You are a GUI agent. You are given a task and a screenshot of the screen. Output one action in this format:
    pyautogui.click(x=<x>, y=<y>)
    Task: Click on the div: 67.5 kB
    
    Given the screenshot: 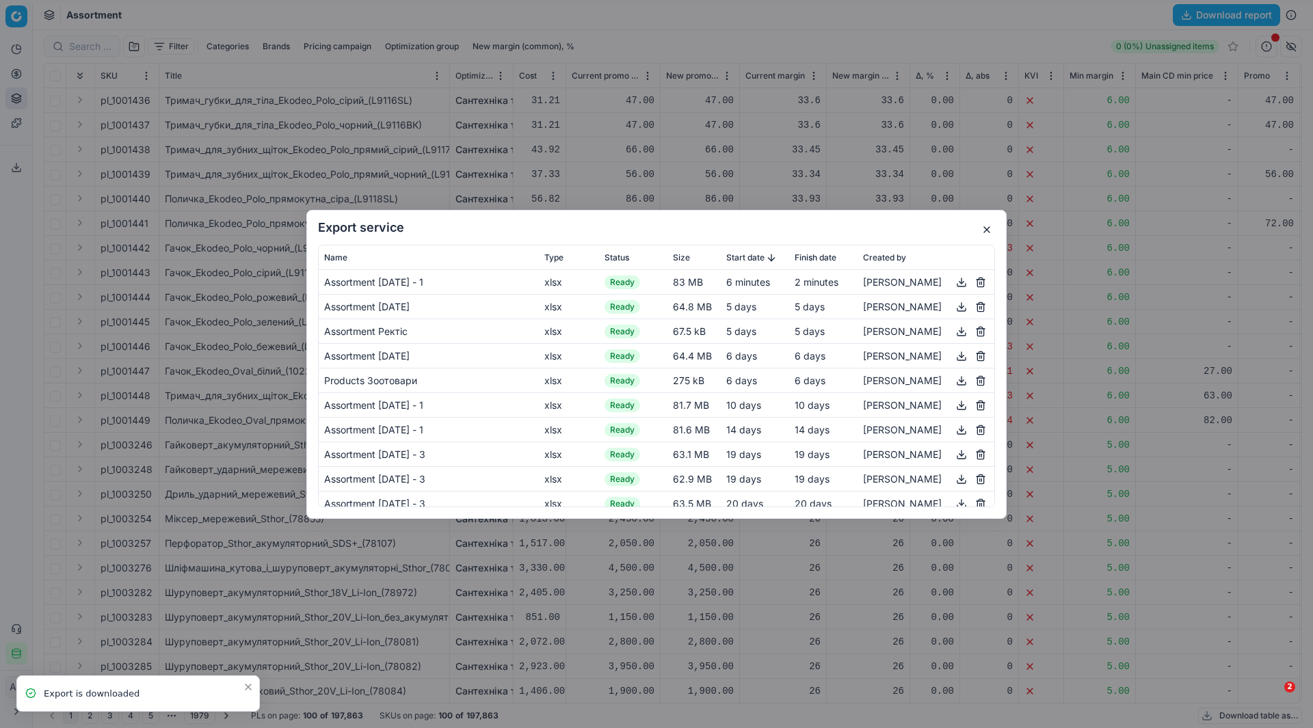 What is the action you would take?
    pyautogui.click(x=694, y=331)
    